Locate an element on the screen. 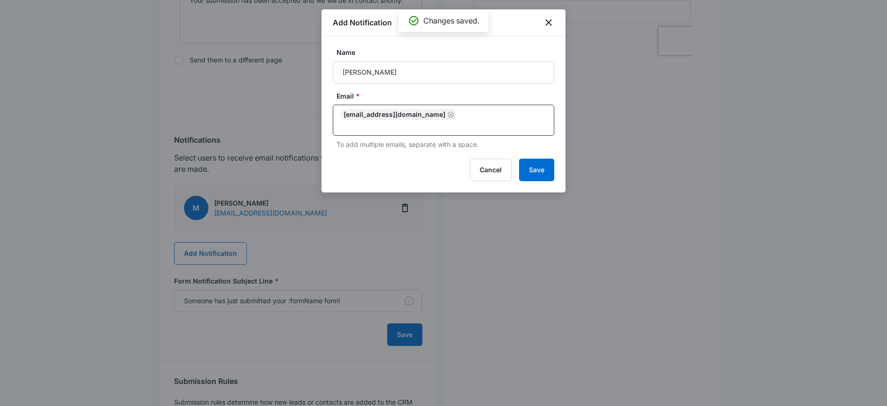 The width and height of the screenshot is (887, 406). label: Name is located at coordinates (447, 52).